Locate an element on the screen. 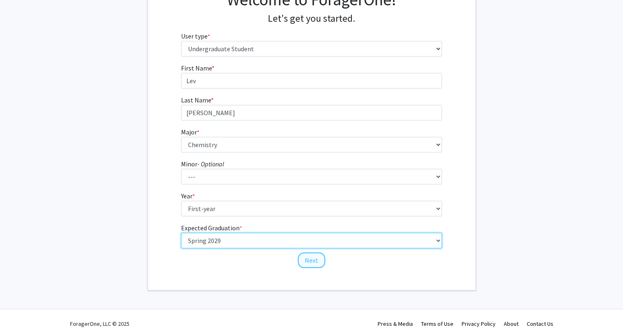 The width and height of the screenshot is (623, 334). button: Next is located at coordinates (311, 260).